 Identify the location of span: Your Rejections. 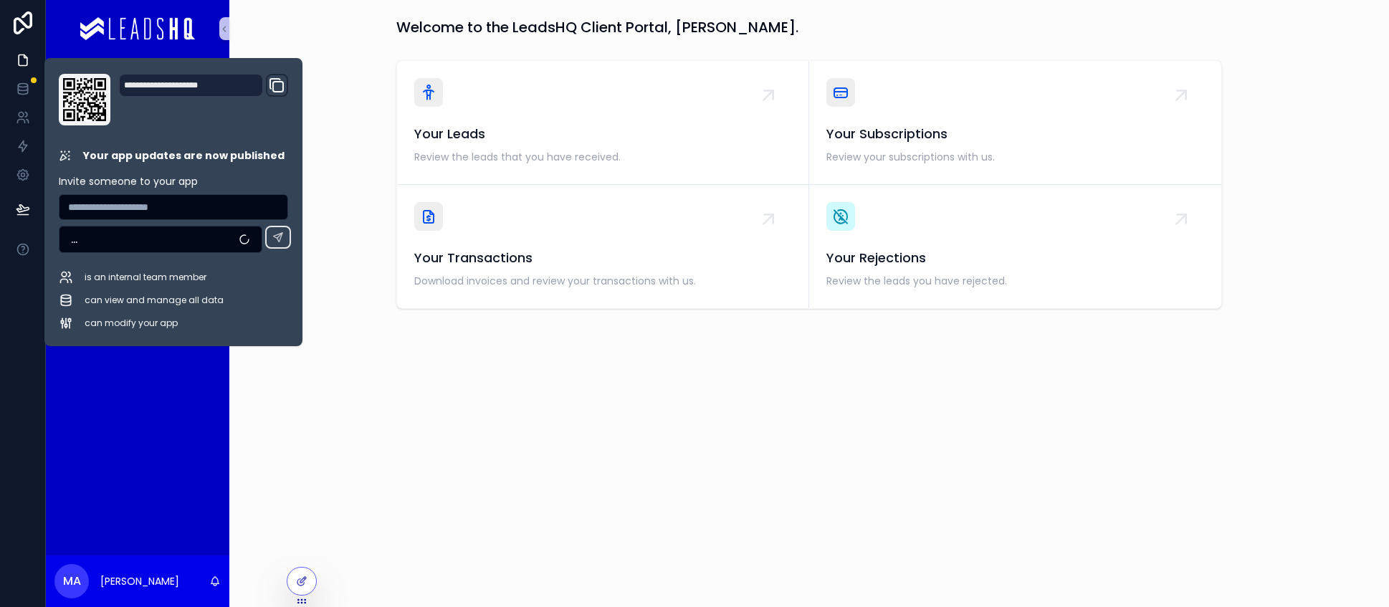
(1015, 258).